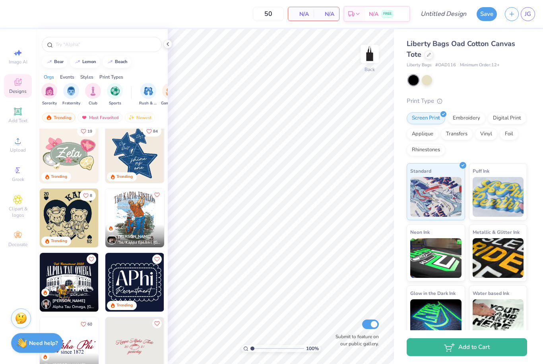 Image resolution: width=543 pixels, height=364 pixels. I want to click on div: Orgs, so click(49, 77).